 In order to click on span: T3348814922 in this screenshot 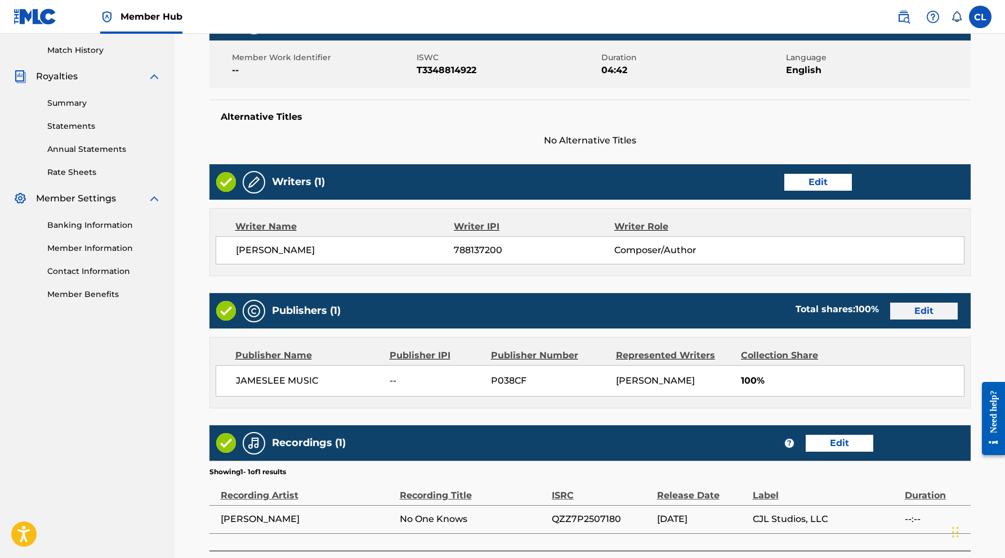, I will do `click(507, 70)`.